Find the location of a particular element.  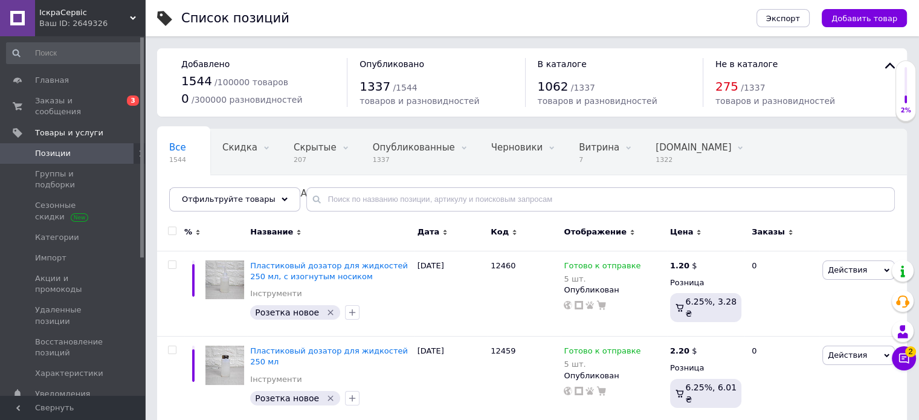

img: Пластиковый дозатор для жидкостей 250 мл is located at coordinates (225, 365).